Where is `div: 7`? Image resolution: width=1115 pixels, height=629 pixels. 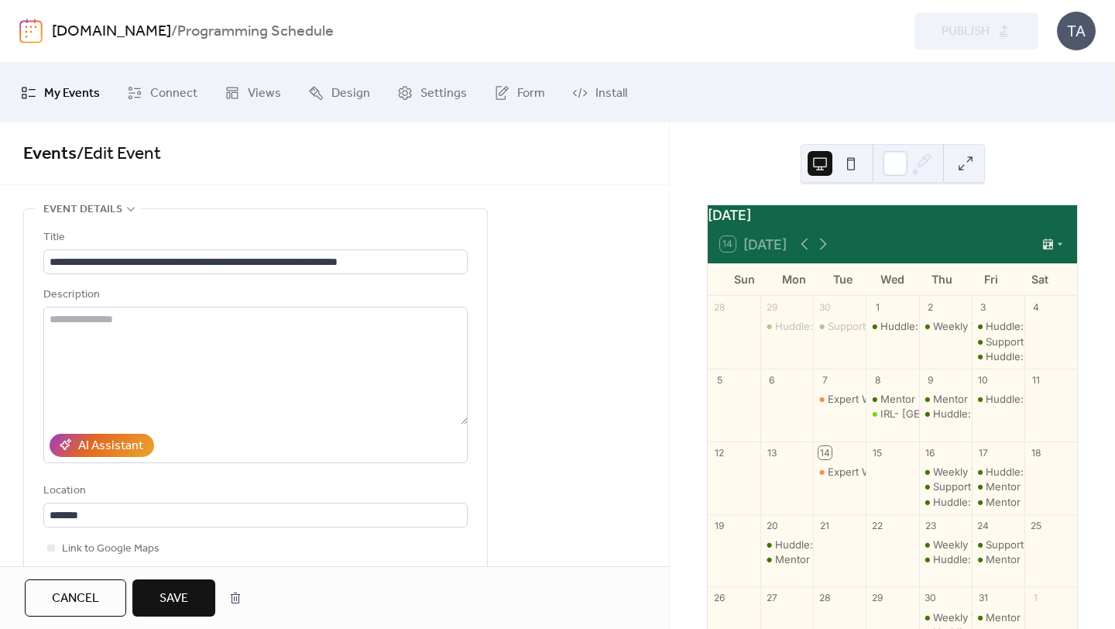 div: 7 is located at coordinates (825, 379).